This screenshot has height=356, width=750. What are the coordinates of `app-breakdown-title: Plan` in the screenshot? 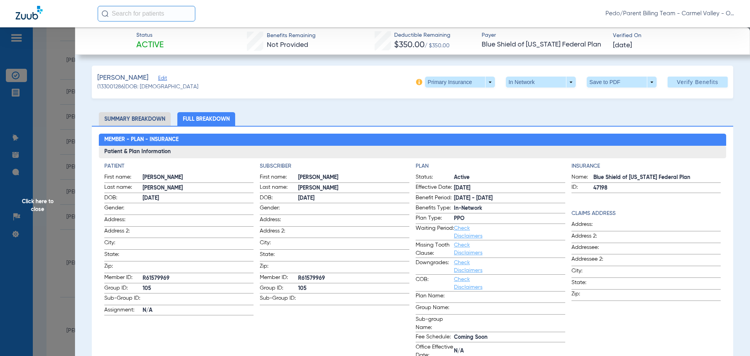 It's located at (490, 166).